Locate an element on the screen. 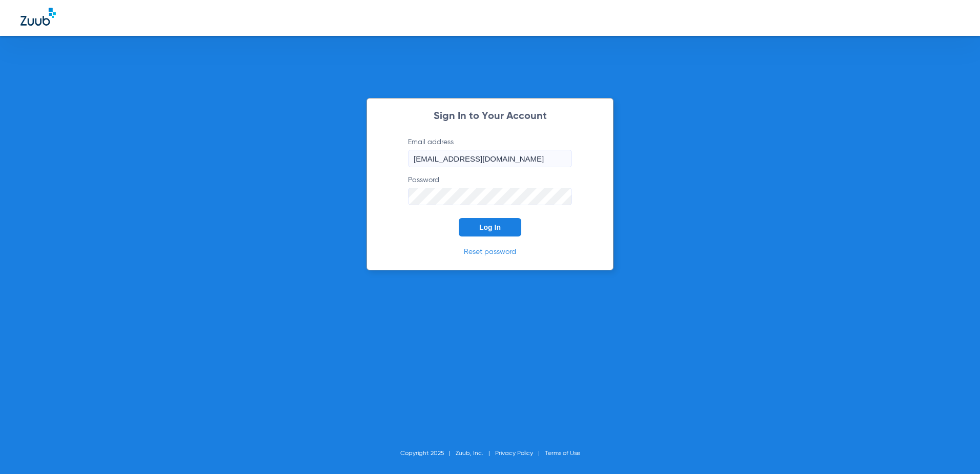 This screenshot has height=474, width=980. input: Password is located at coordinates (490, 196).